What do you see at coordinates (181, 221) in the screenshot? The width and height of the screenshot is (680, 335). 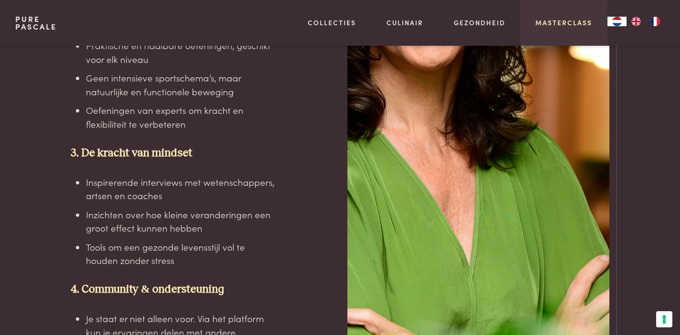 I see `li: Inzichten over hoe kleine veranderingen een groot effect kunnen hebben` at bounding box center [181, 221].